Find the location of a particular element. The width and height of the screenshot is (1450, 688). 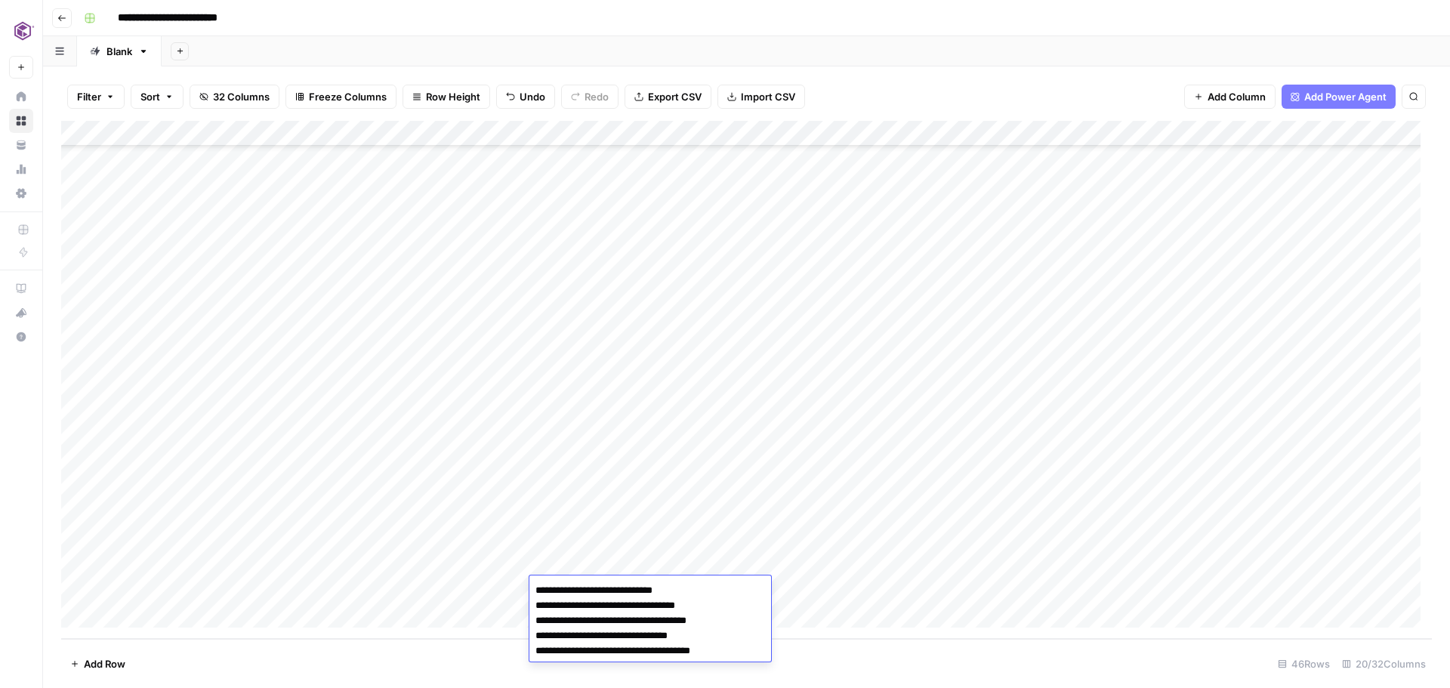

span: Export CSV is located at coordinates (674, 97).